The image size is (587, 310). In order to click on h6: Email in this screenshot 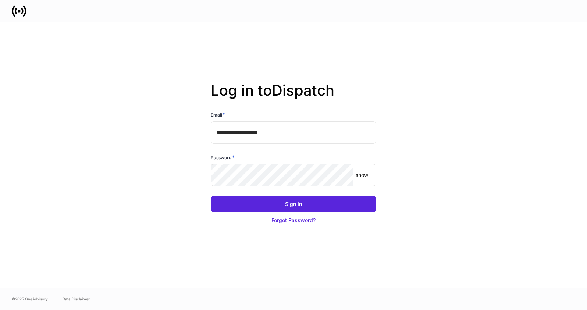, I will do `click(218, 115)`.